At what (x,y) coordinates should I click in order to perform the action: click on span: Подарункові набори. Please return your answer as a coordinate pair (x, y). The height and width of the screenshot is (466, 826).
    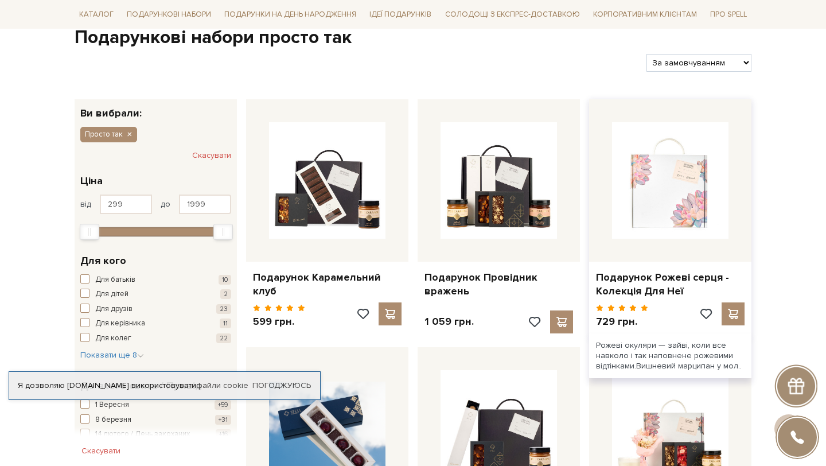
    Looking at the image, I should click on (169, 14).